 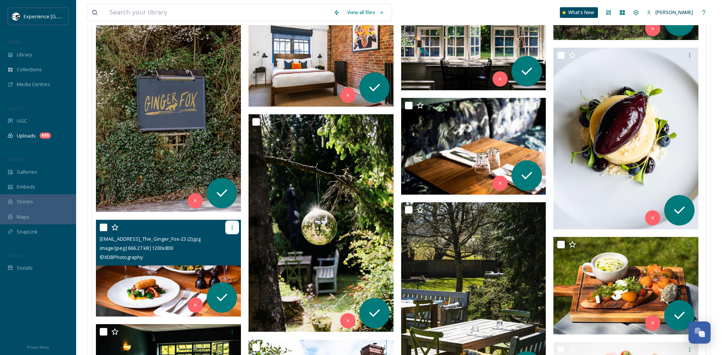 What do you see at coordinates (321, 58) in the screenshot?
I see `img: ext_1755532859.957605_xdbphotography@gmail.com-SM-CottageOne-03.jpg` at bounding box center [321, 58].